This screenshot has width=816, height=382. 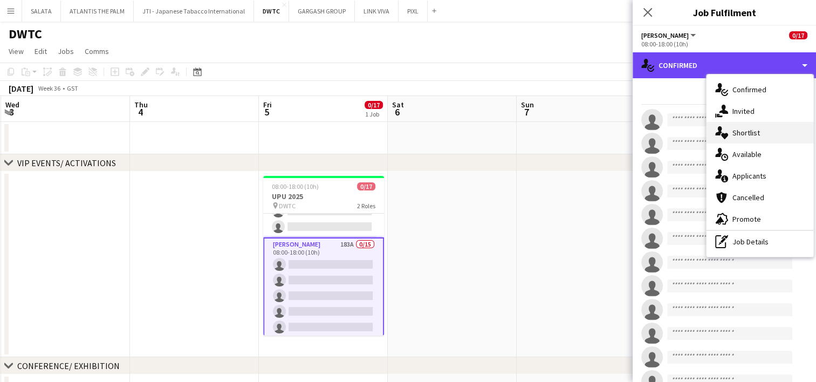 What do you see at coordinates (397, 112) in the screenshot?
I see `span: 6` at bounding box center [397, 112].